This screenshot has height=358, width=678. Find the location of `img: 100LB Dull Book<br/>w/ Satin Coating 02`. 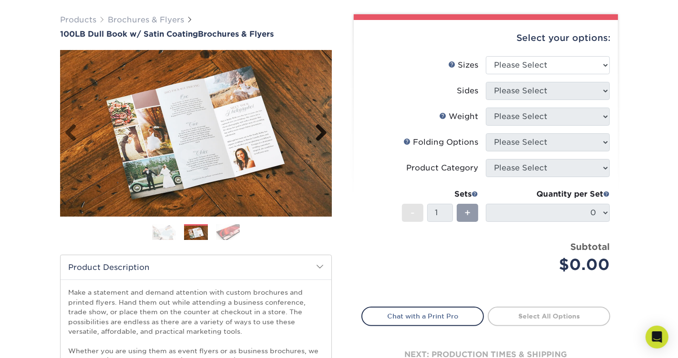

img: 100LB Dull Book<br/>w/ Satin Coating 02 is located at coordinates (196, 133).